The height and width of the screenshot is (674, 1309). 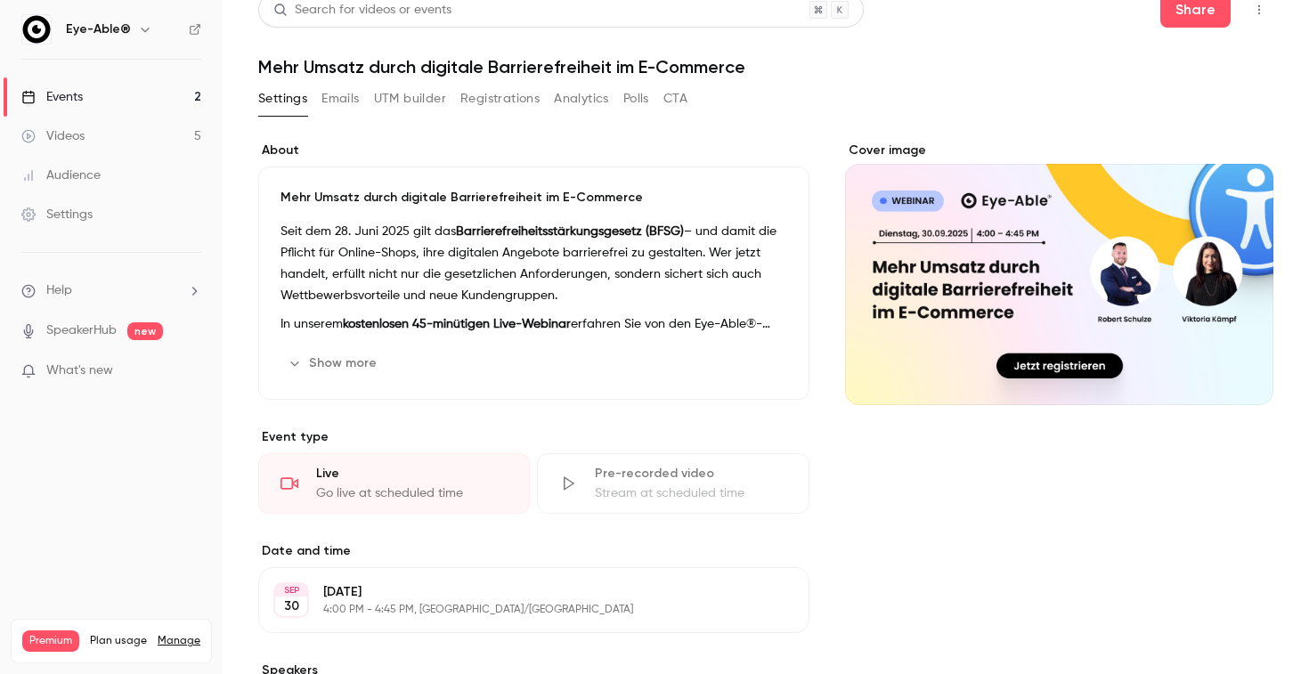 I want to click on a: SpeakerHub, so click(x=81, y=330).